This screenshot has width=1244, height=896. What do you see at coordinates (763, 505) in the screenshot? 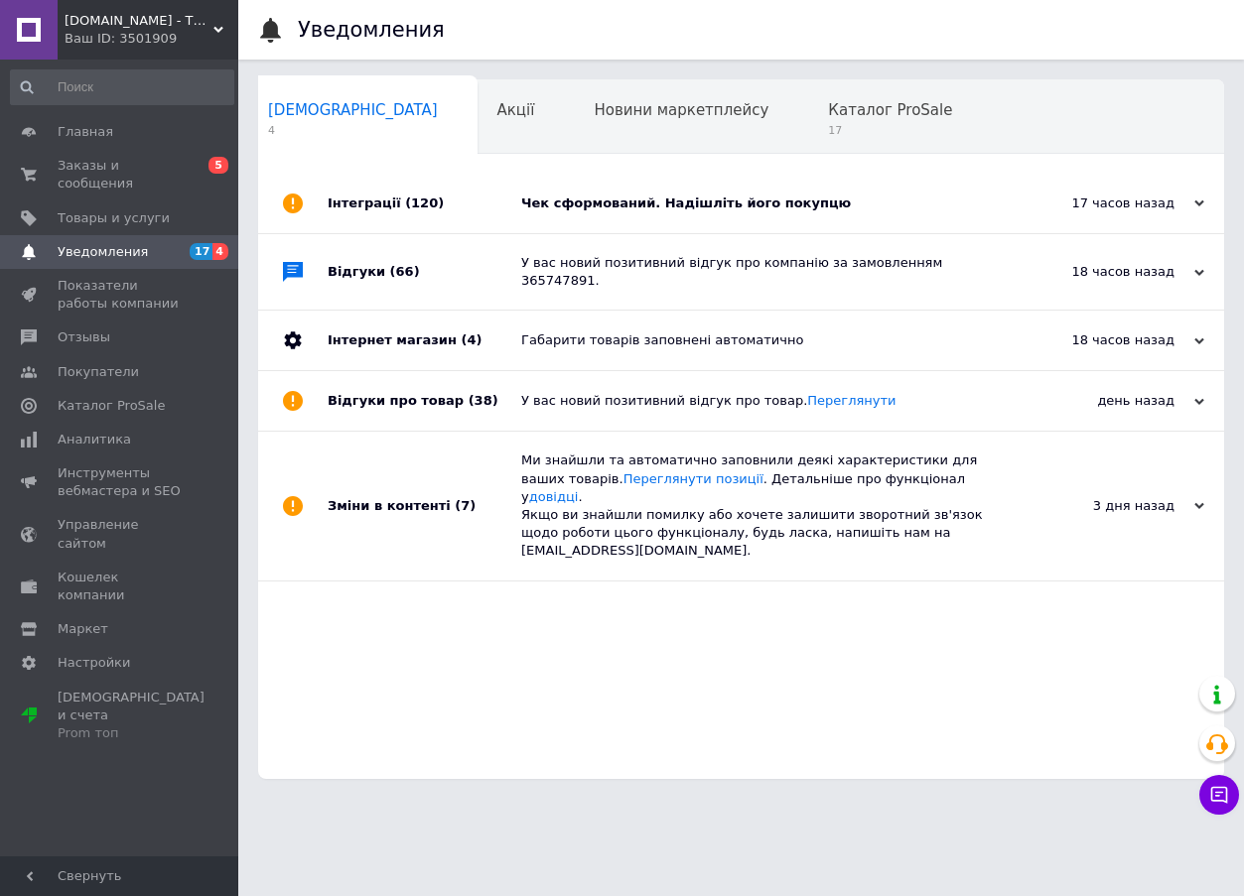
I see `div: Ми знайшли та автоматично заповнили деякі характеристики для ваших товарів. . Детальніше про функ...` at bounding box center [763, 505].